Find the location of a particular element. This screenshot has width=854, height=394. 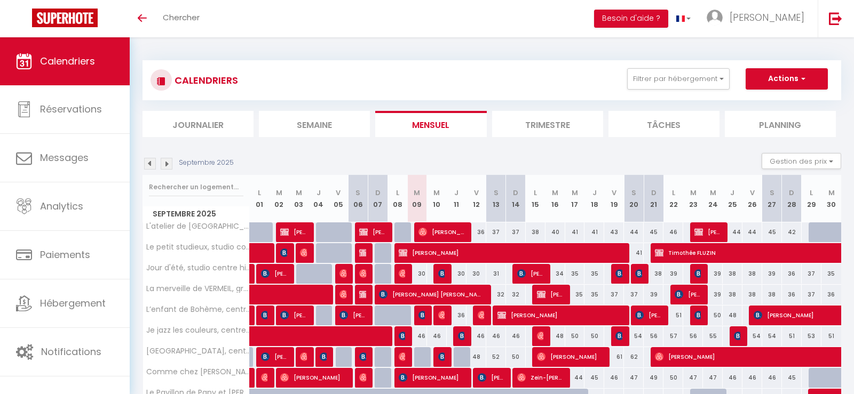

th: 04 is located at coordinates (318, 198).